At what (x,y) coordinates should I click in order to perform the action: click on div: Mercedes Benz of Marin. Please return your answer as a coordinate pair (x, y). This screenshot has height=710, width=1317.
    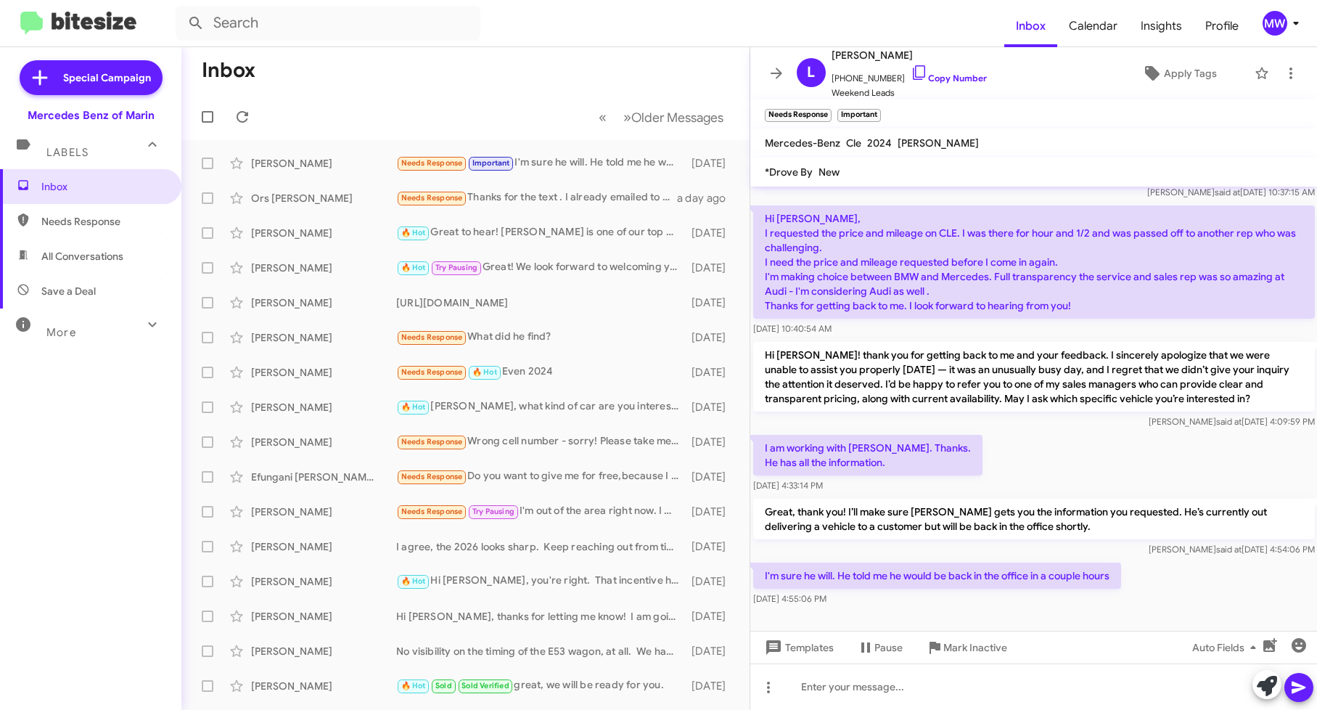
    Looking at the image, I should click on (91, 115).